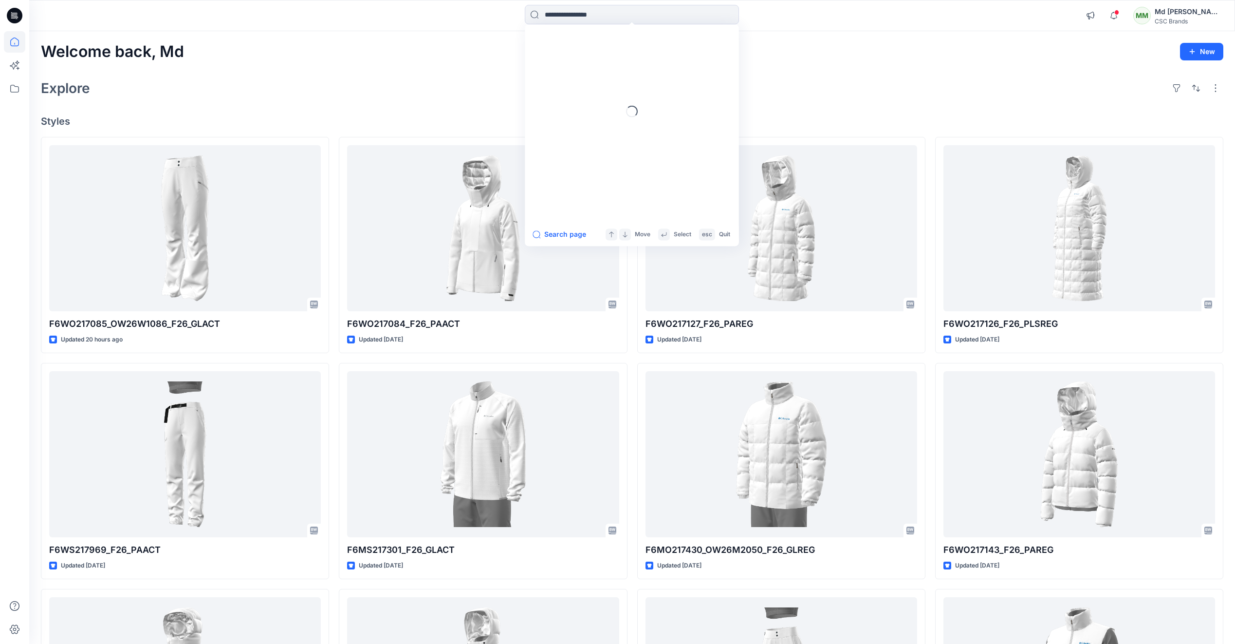 This screenshot has height=644, width=1235. Describe the element at coordinates (1079, 228) in the screenshot. I see `a: F6WO217126_F26_PLSREG` at that location.